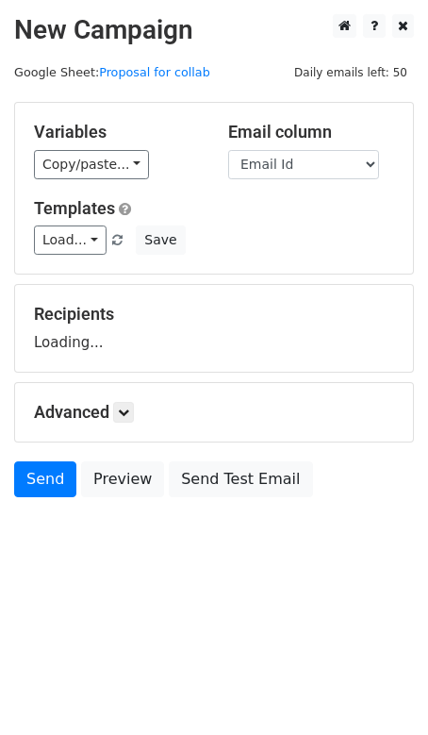  Describe the element at coordinates (74, 207) in the screenshot. I see `a: Templates` at that location.